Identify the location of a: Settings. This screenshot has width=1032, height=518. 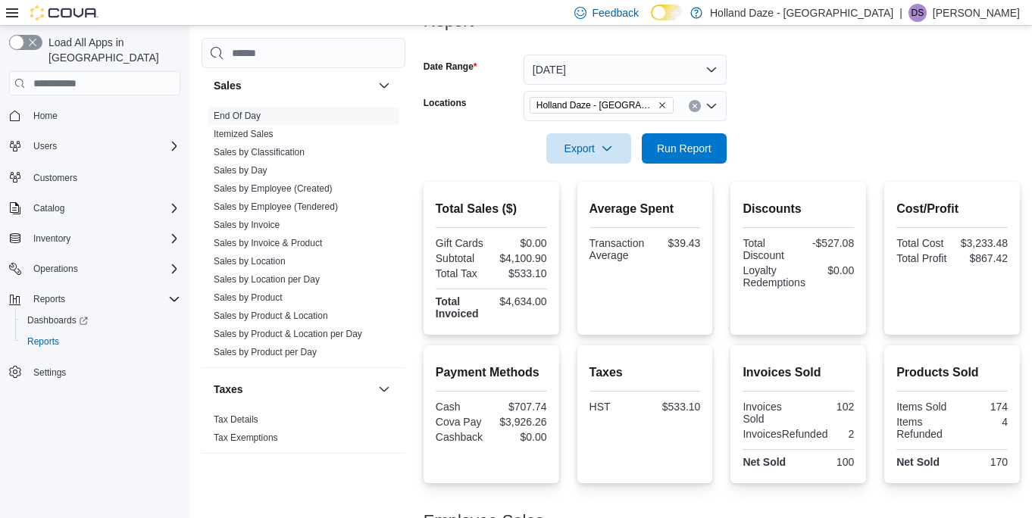
(49, 373).